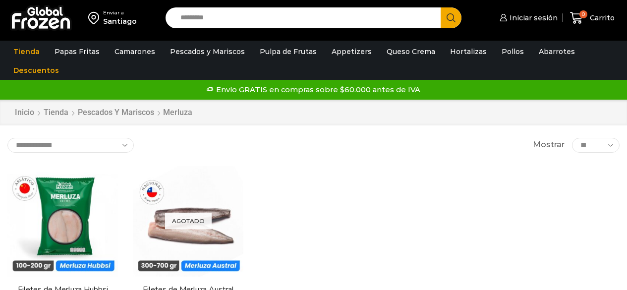 Image resolution: width=627 pixels, height=290 pixels. Describe the element at coordinates (352, 52) in the screenshot. I see `a: Appetizers` at that location.